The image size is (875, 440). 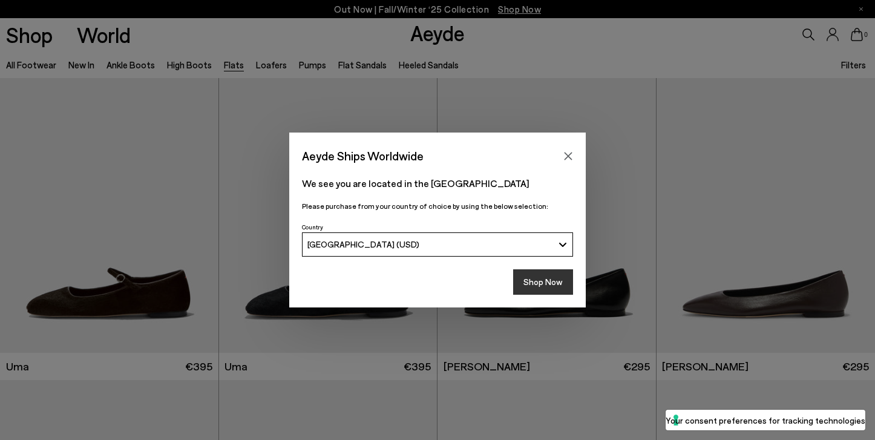 What do you see at coordinates (568, 156) in the screenshot?
I see `button: Close` at bounding box center [568, 156].